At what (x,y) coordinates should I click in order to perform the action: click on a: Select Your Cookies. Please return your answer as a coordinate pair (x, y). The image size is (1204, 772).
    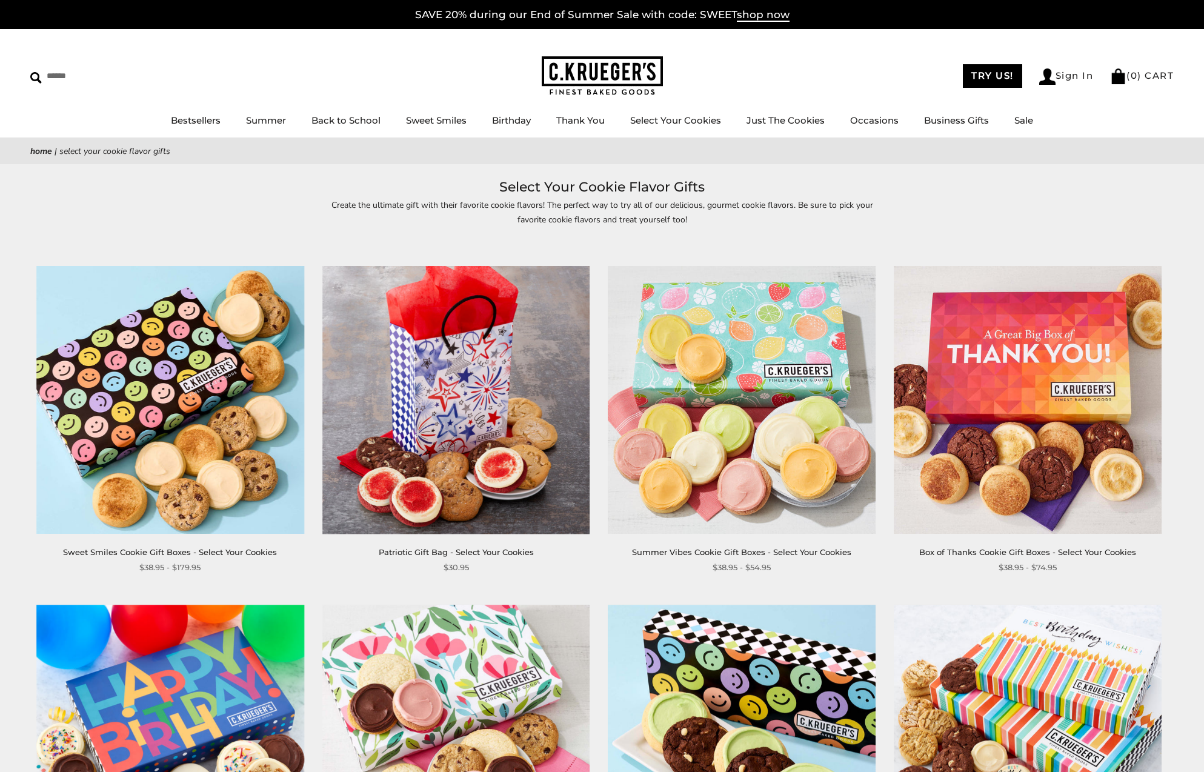
    Looking at the image, I should click on (675, 120).